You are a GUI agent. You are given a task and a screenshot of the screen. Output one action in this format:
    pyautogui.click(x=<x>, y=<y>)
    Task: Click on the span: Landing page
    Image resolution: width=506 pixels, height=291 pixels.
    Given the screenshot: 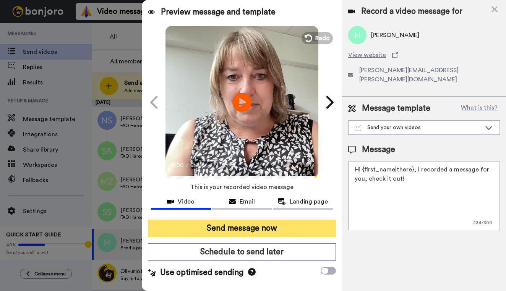 What is the action you would take?
    pyautogui.click(x=309, y=202)
    